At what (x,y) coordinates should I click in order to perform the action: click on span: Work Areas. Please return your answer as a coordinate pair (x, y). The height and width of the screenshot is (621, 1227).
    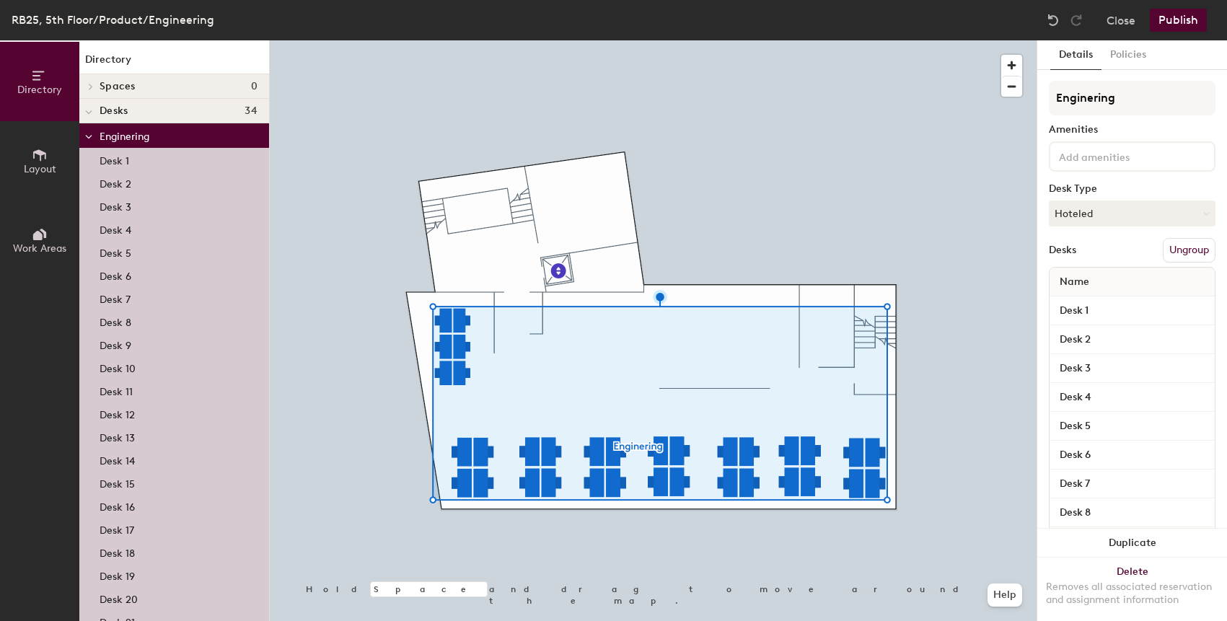
    Looking at the image, I should click on (40, 248).